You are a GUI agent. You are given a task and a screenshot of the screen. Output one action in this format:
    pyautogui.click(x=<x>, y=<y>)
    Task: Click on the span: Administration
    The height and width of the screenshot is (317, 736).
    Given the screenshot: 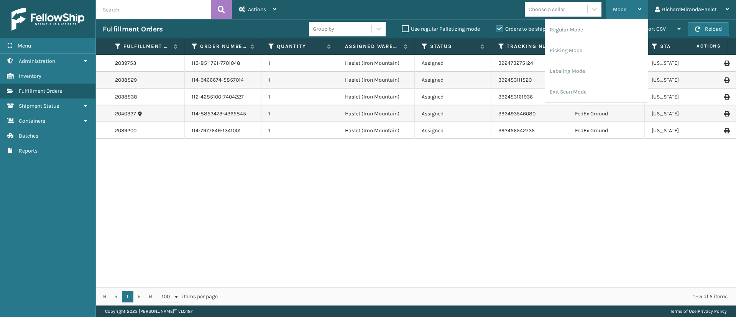 What is the action you would take?
    pyautogui.click(x=37, y=61)
    